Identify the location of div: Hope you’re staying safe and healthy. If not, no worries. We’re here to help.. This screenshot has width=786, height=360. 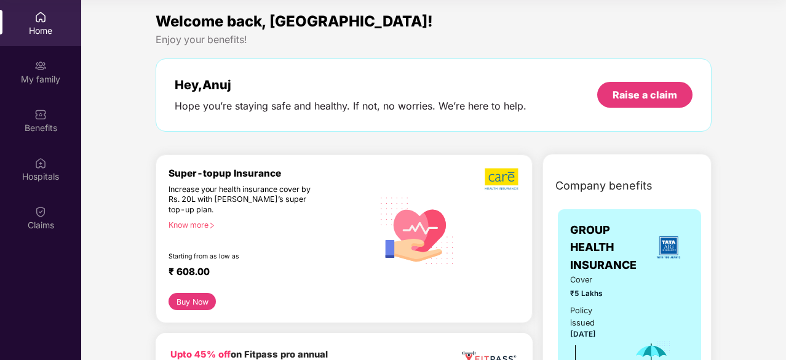
(351, 106).